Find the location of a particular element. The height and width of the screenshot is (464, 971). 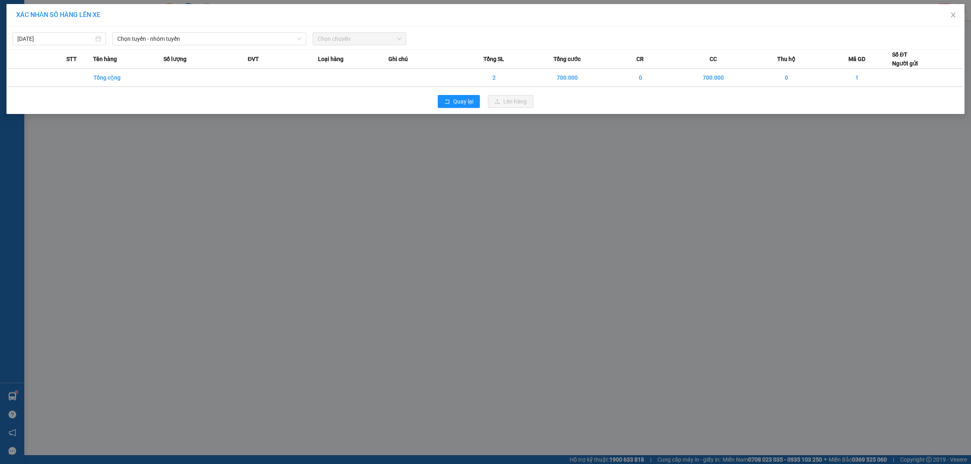

span: Tổng cước is located at coordinates (567, 59).